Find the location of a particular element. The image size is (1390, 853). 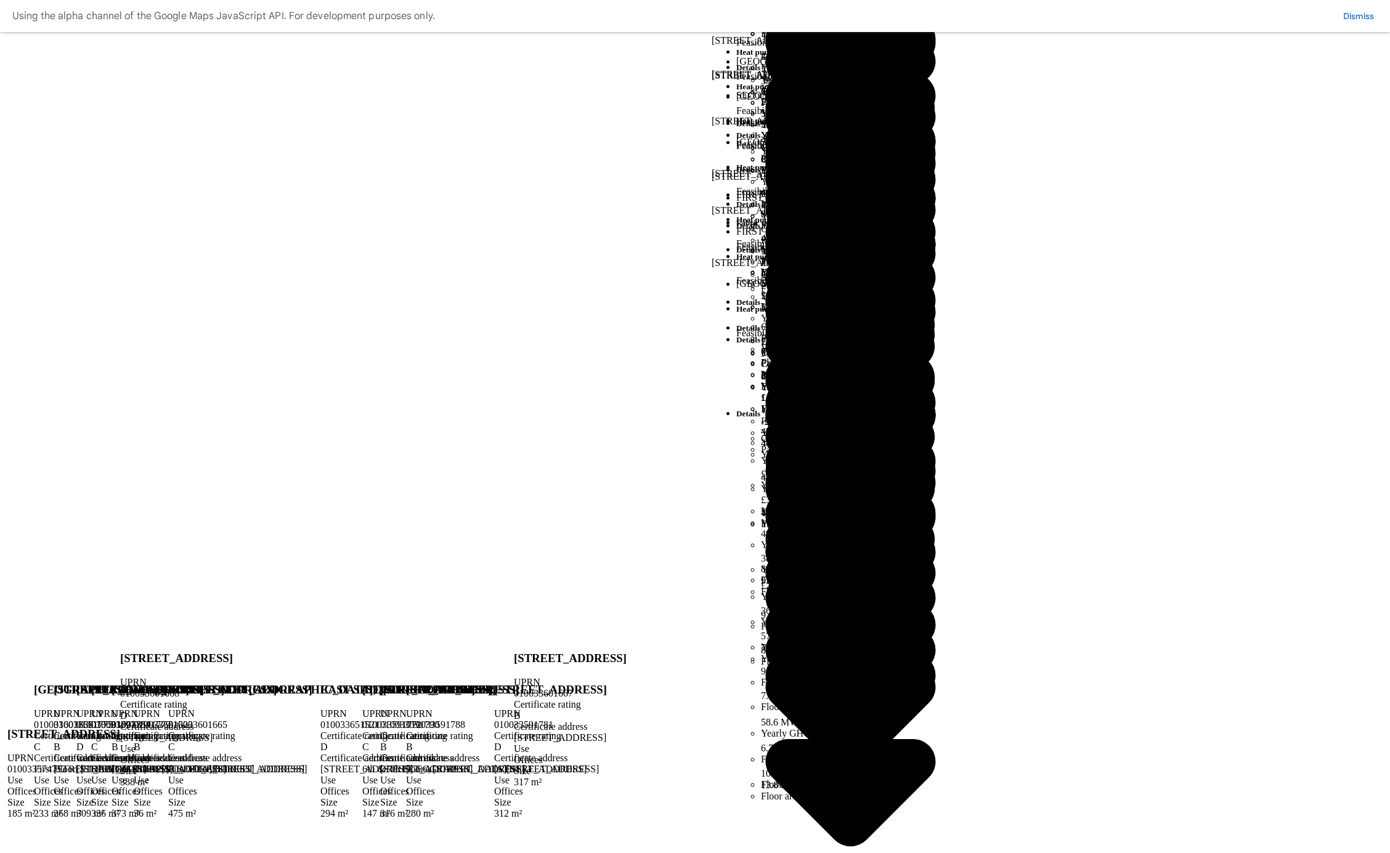

div: 010033591781 is located at coordinates (550, 725).